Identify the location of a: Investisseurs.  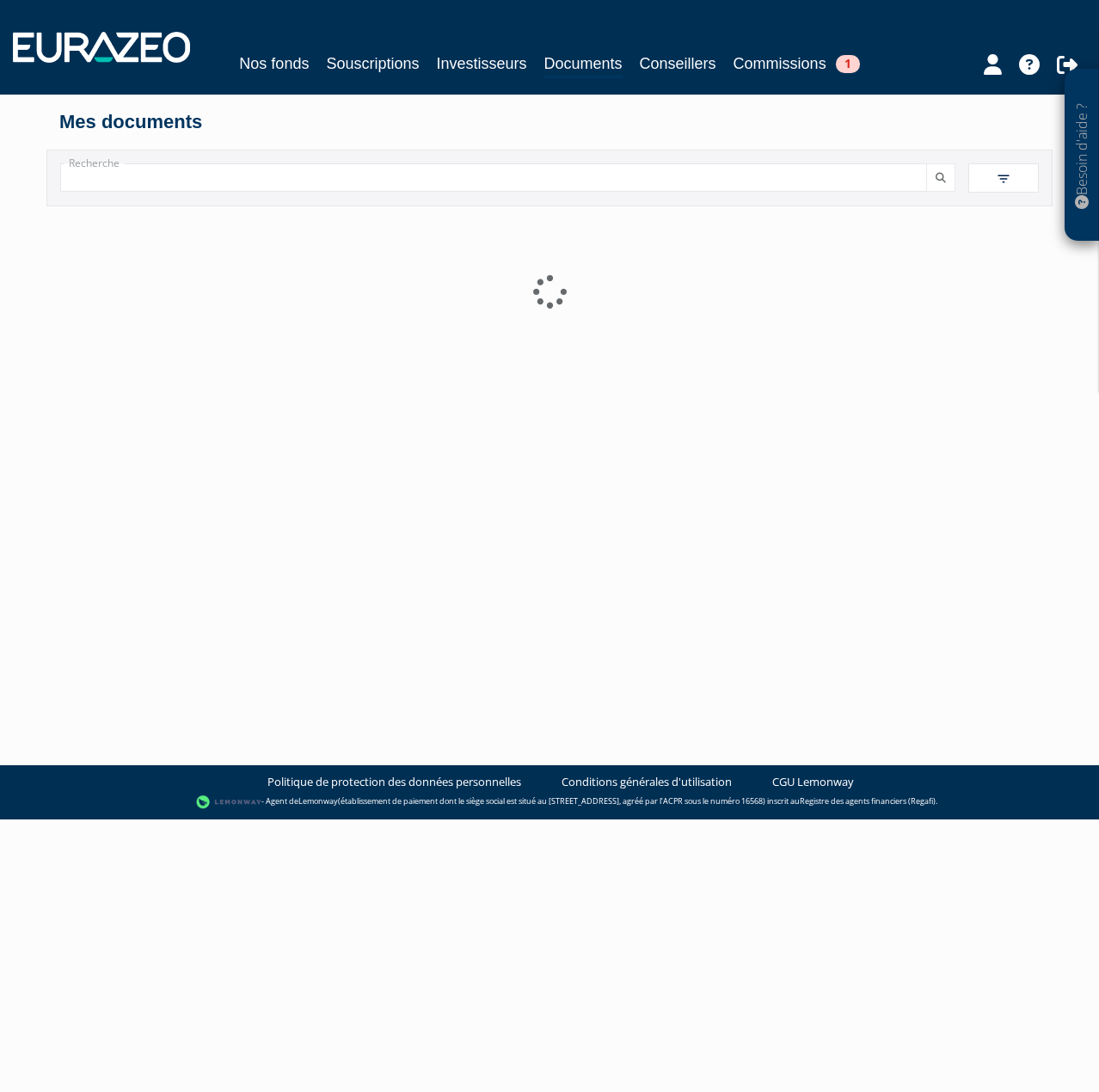
(481, 64).